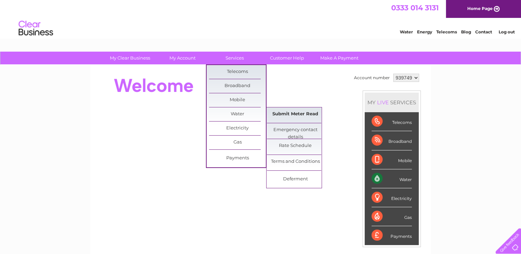 Image resolution: width=521 pixels, height=254 pixels. Describe the element at coordinates (391, 121) in the screenshot. I see `div: Telecoms` at that location.